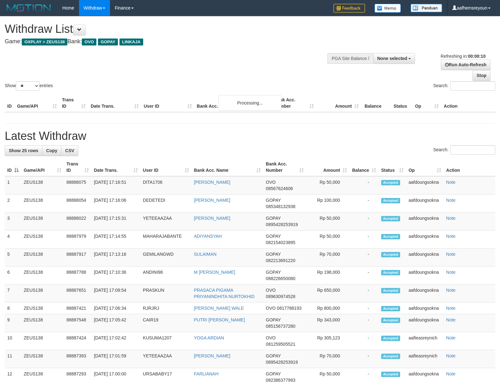 The height and width of the screenshot is (383, 500). I want to click on a: Run Auto-Refresh, so click(465, 65).